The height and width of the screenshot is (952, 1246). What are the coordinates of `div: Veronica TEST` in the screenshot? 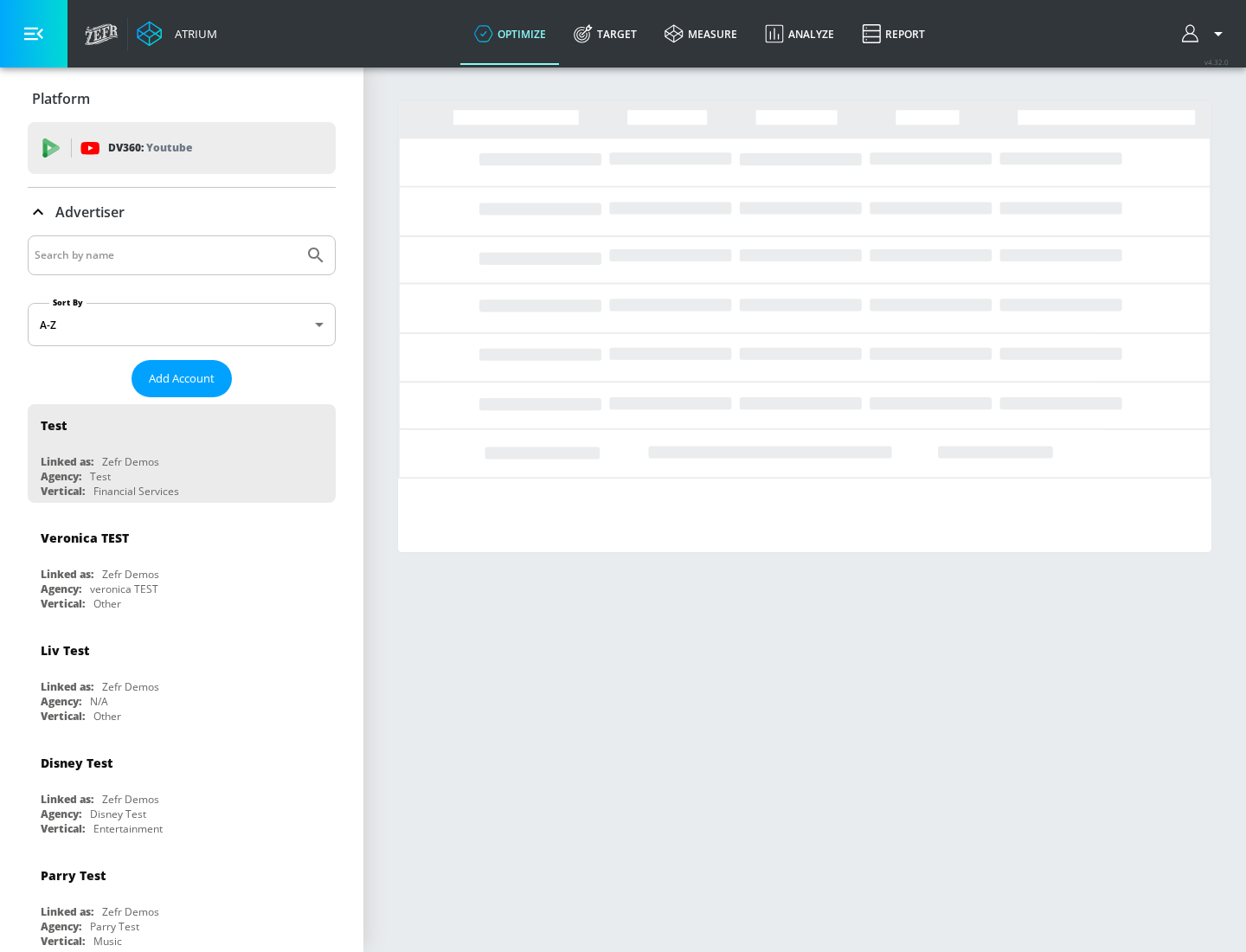 It's located at (85, 537).